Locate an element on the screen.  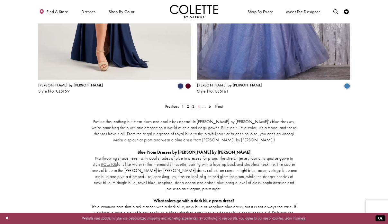
span: 3 is located at coordinates (193, 106).